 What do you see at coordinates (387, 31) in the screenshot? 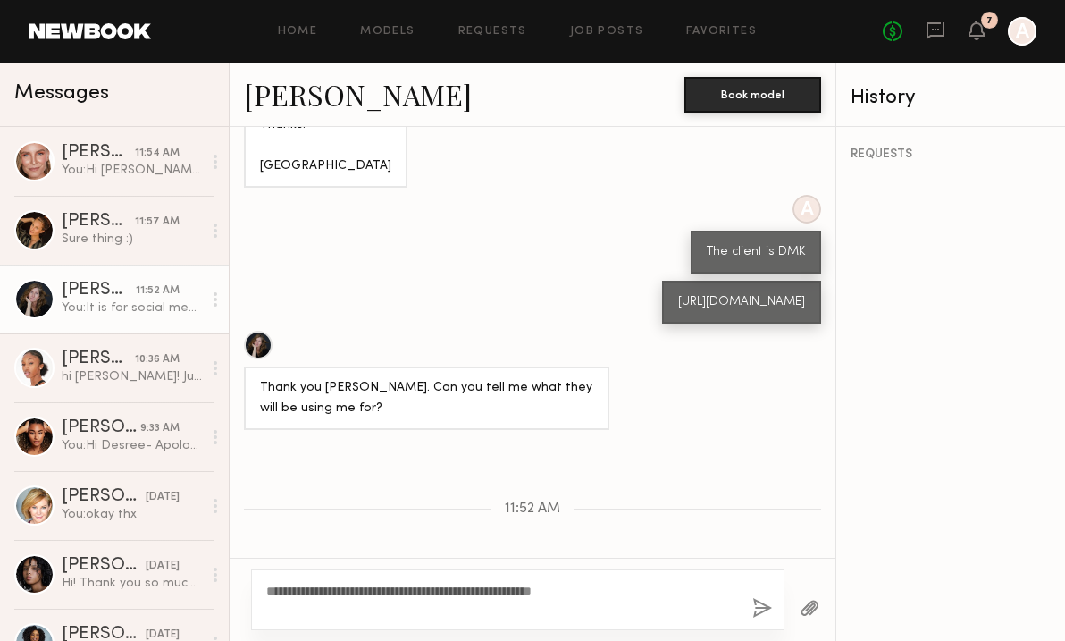
I see `a: Models` at bounding box center [387, 31].